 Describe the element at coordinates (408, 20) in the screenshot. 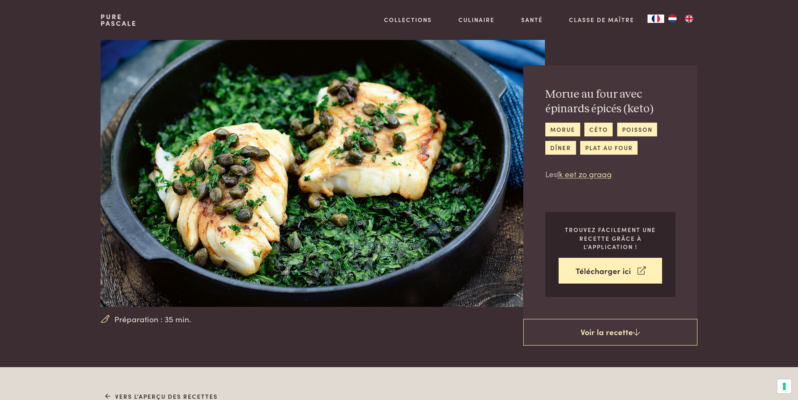

I see `a: Collections` at that location.